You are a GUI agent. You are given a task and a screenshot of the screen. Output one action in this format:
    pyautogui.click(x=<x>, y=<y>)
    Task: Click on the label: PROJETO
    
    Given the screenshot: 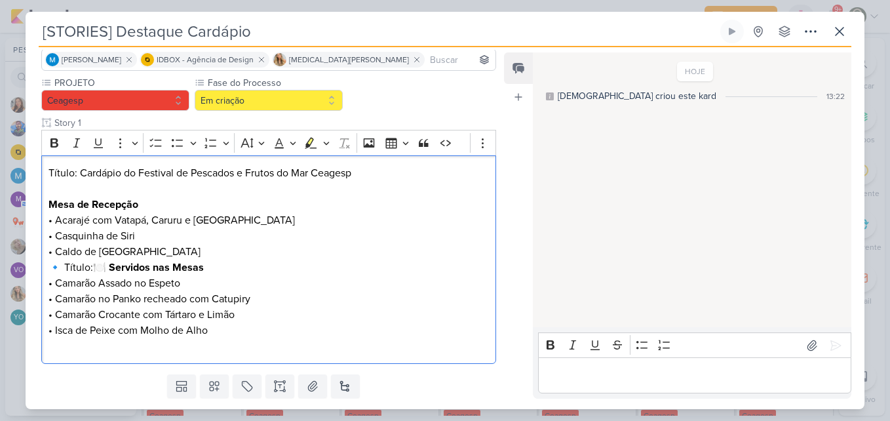 What is the action you would take?
    pyautogui.click(x=121, y=83)
    